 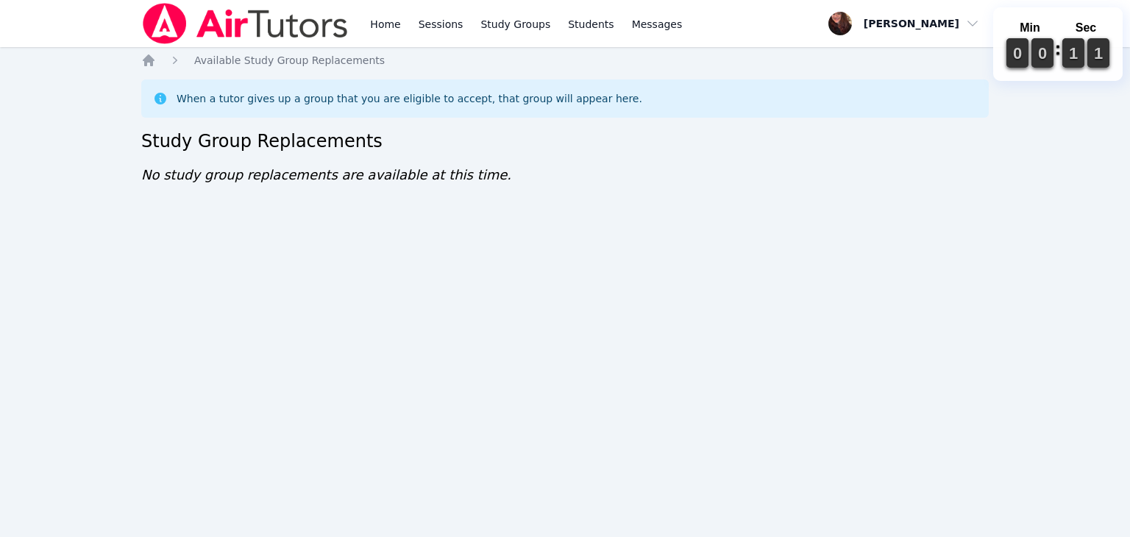 What do you see at coordinates (289, 60) in the screenshot?
I see `span: Available Study Group Replacements` at bounding box center [289, 60].